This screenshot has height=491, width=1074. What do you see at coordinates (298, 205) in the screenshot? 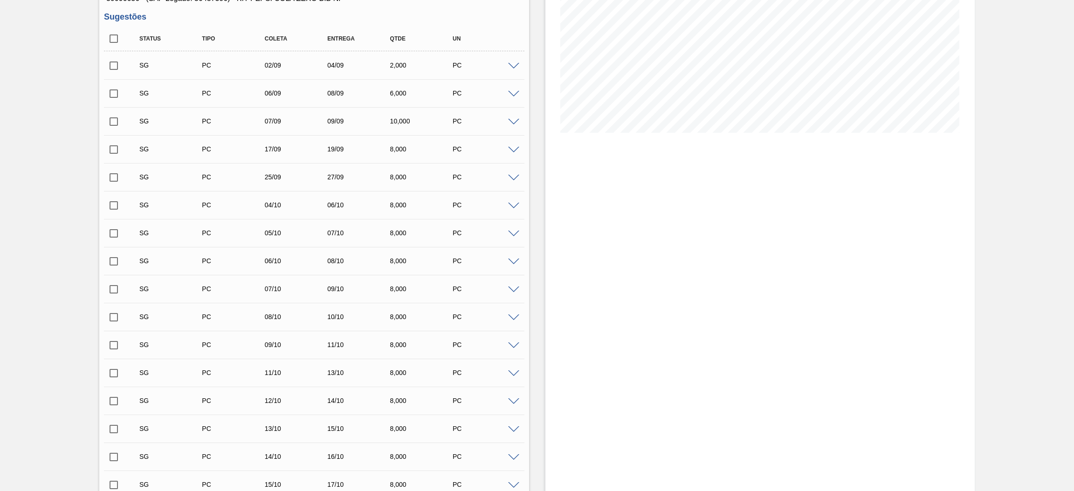
I see `div: 04/10/2025` at bounding box center [298, 205].